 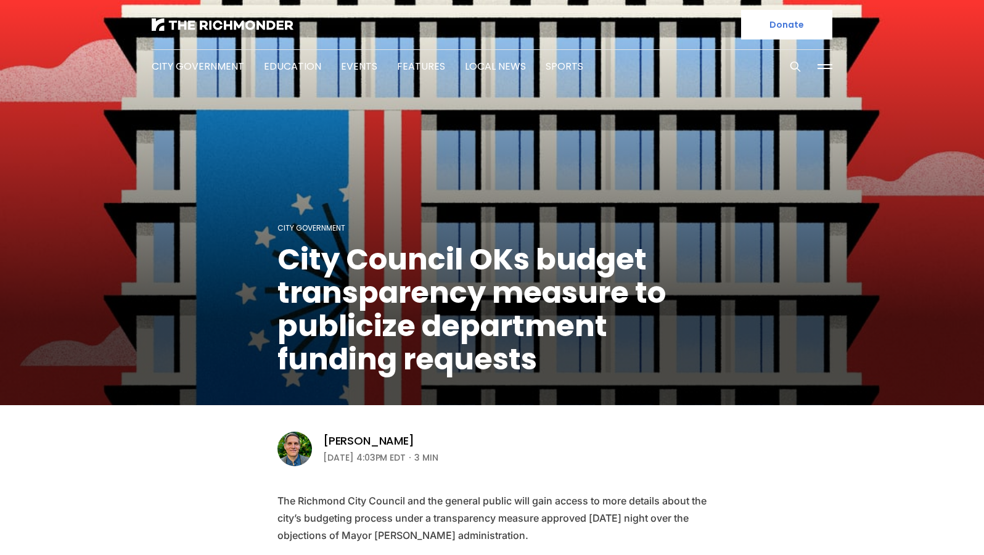 What do you see at coordinates (495, 66) in the screenshot?
I see `a: Local News` at bounding box center [495, 66].